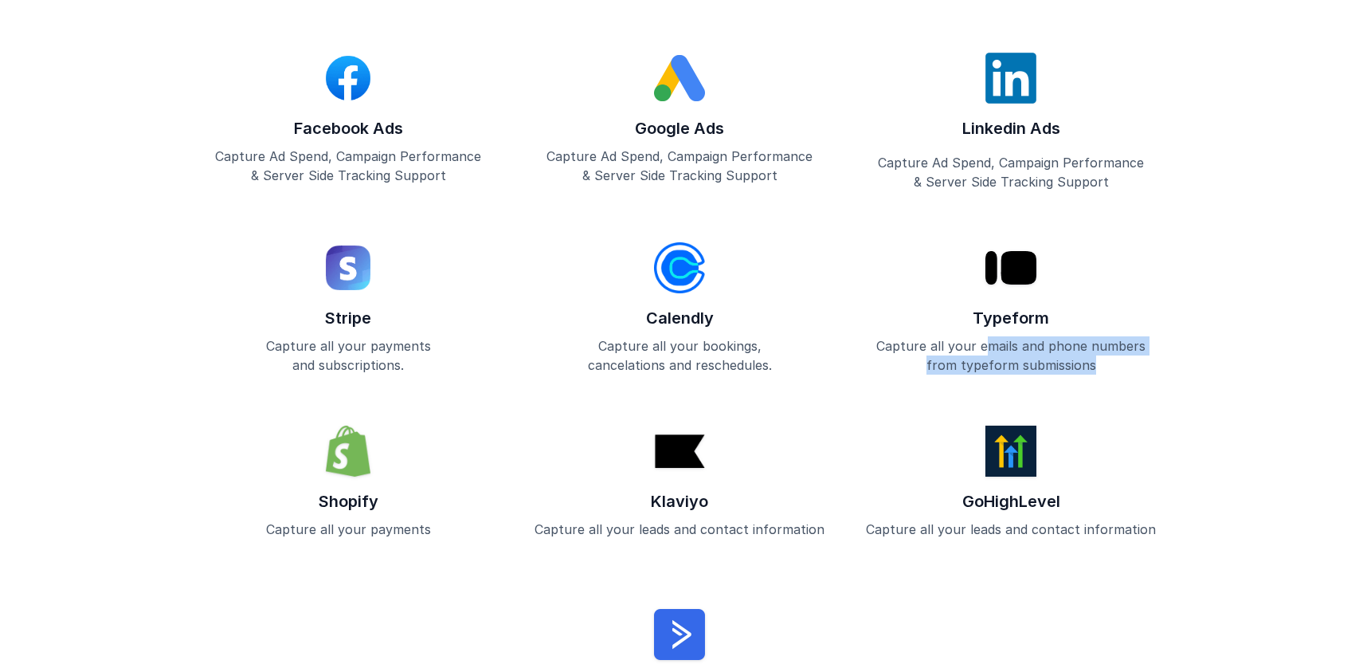  Describe the element at coordinates (373, 512) in the screenshot. I see `div: Playbar` at that location.